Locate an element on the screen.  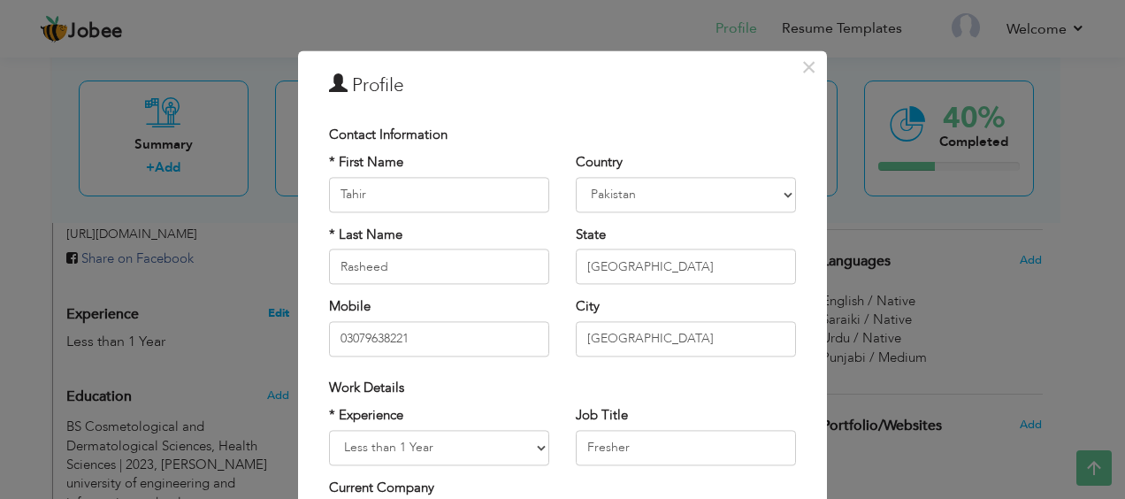
label: State is located at coordinates (591, 234).